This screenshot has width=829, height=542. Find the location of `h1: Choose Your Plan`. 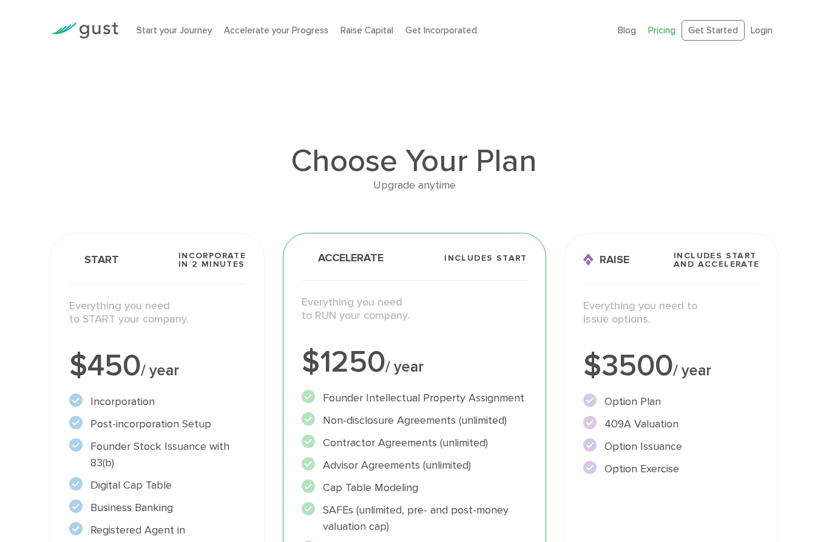

h1: Choose Your Plan is located at coordinates (414, 161).